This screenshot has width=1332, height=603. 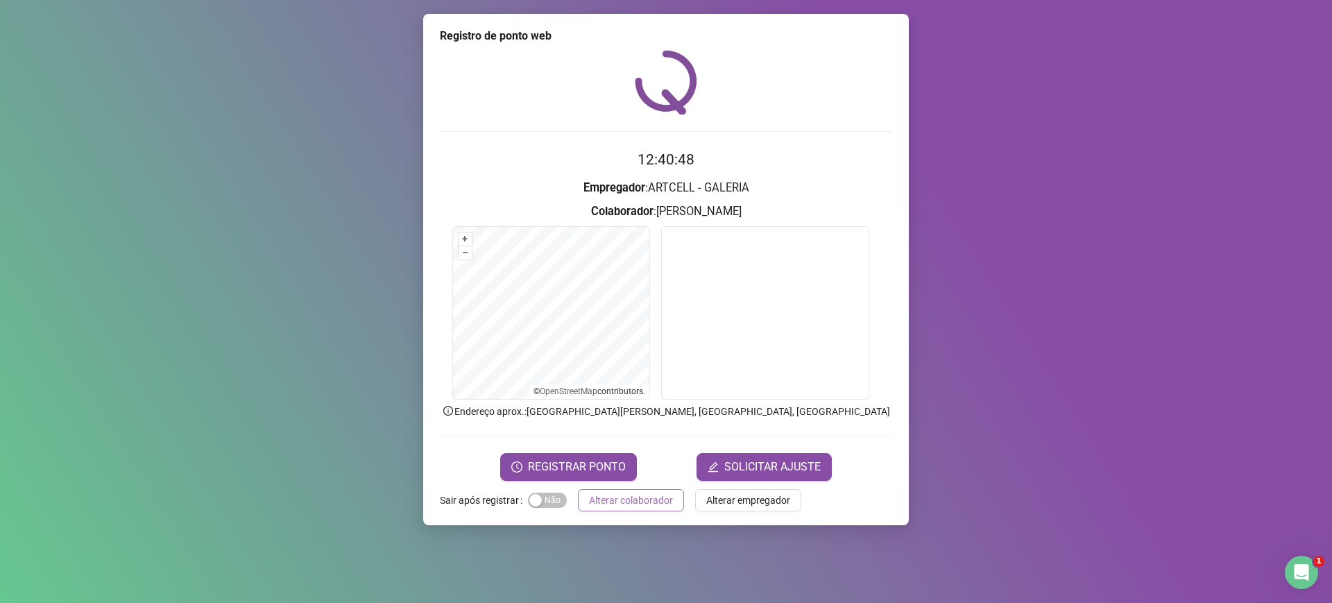 What do you see at coordinates (614, 187) in the screenshot?
I see `strong: Empregador` at bounding box center [614, 187].